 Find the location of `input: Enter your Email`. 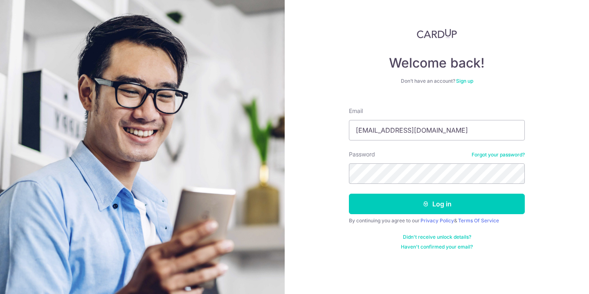

input: Enter your Email is located at coordinates (437, 130).